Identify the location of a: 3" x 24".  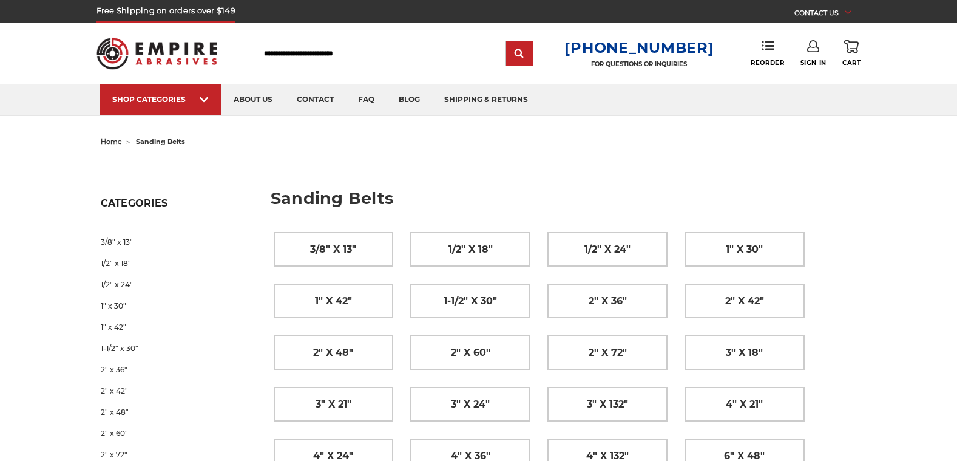
(470, 404).